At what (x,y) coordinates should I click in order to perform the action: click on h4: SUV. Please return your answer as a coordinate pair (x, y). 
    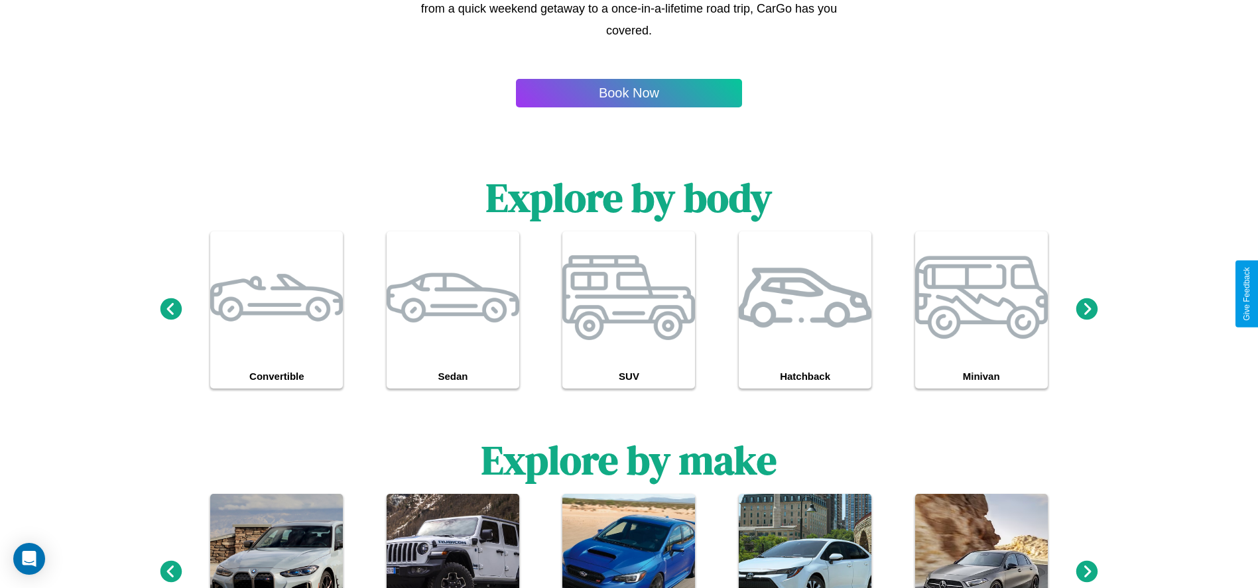
    Looking at the image, I should click on (629, 376).